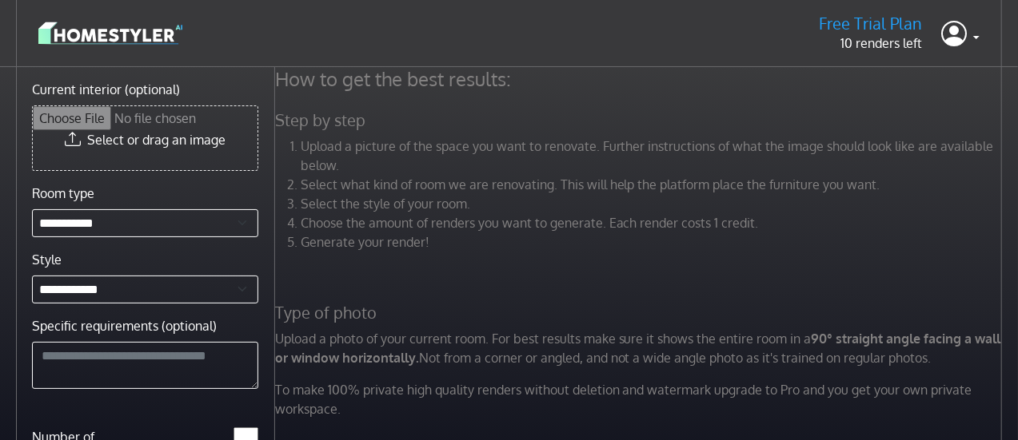 The image size is (1018, 440). Describe the element at coordinates (653, 204) in the screenshot. I see `li: Select the style of your room.` at that location.